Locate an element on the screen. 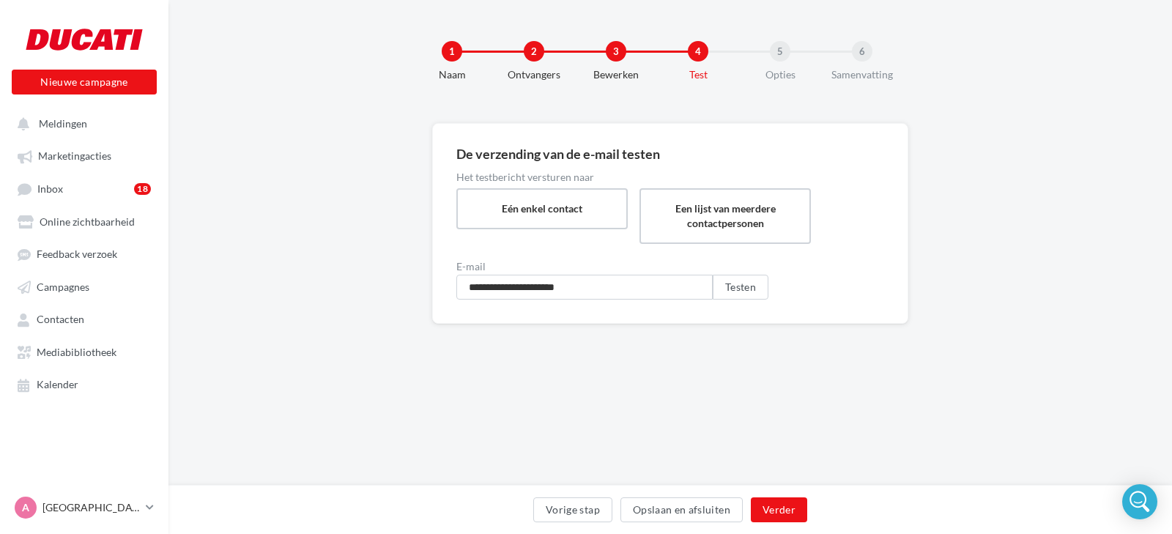  a: Inbox18 is located at coordinates (84, 188).